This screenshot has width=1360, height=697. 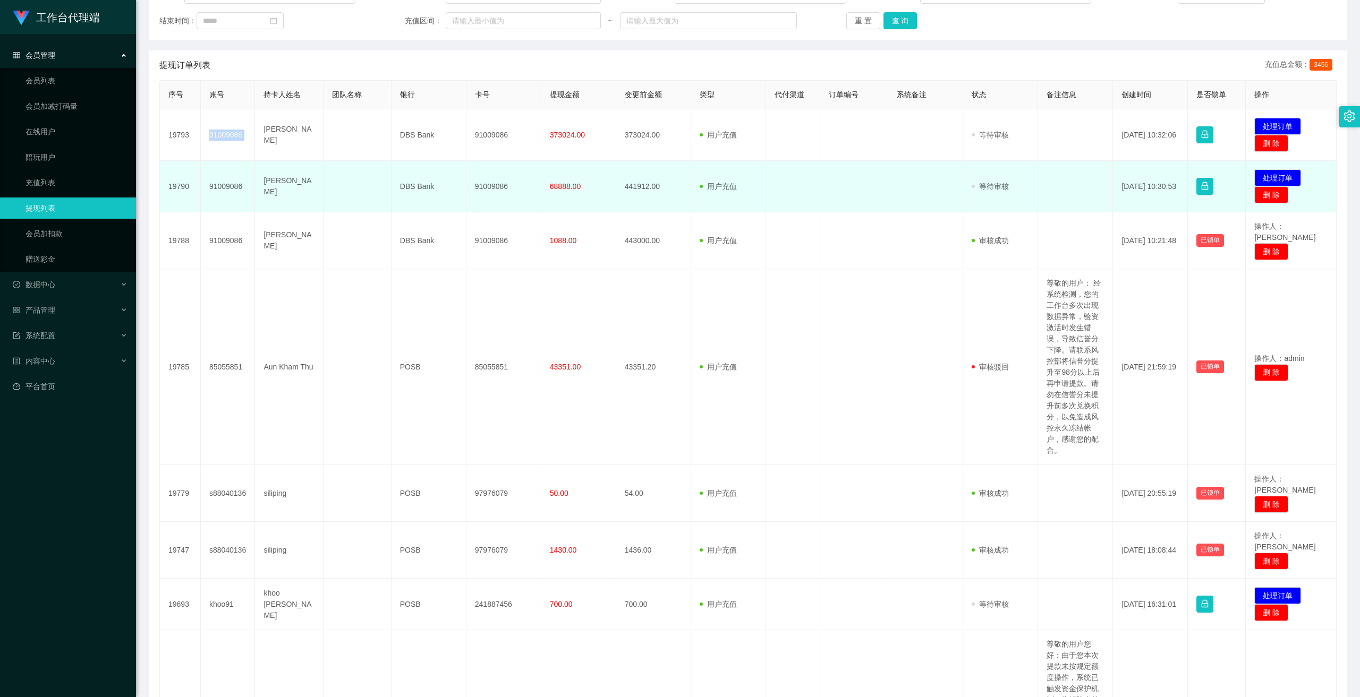 What do you see at coordinates (653, 550) in the screenshot?
I see `td: 1436.00` at bounding box center [653, 550].